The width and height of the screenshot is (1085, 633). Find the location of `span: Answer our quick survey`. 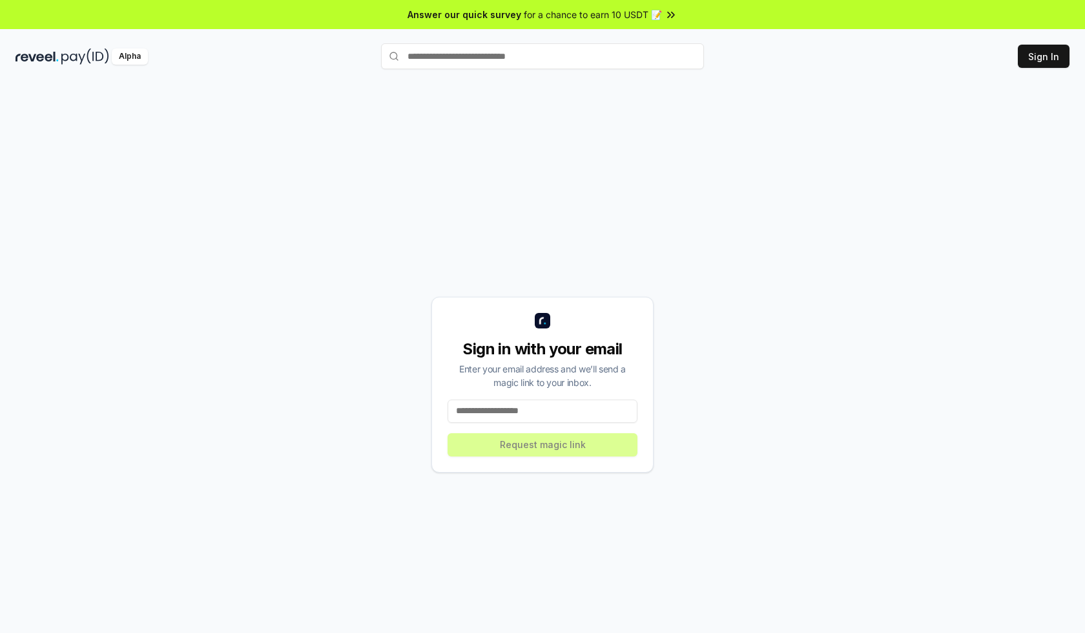

span: Answer our quick survey is located at coordinates (465, 14).